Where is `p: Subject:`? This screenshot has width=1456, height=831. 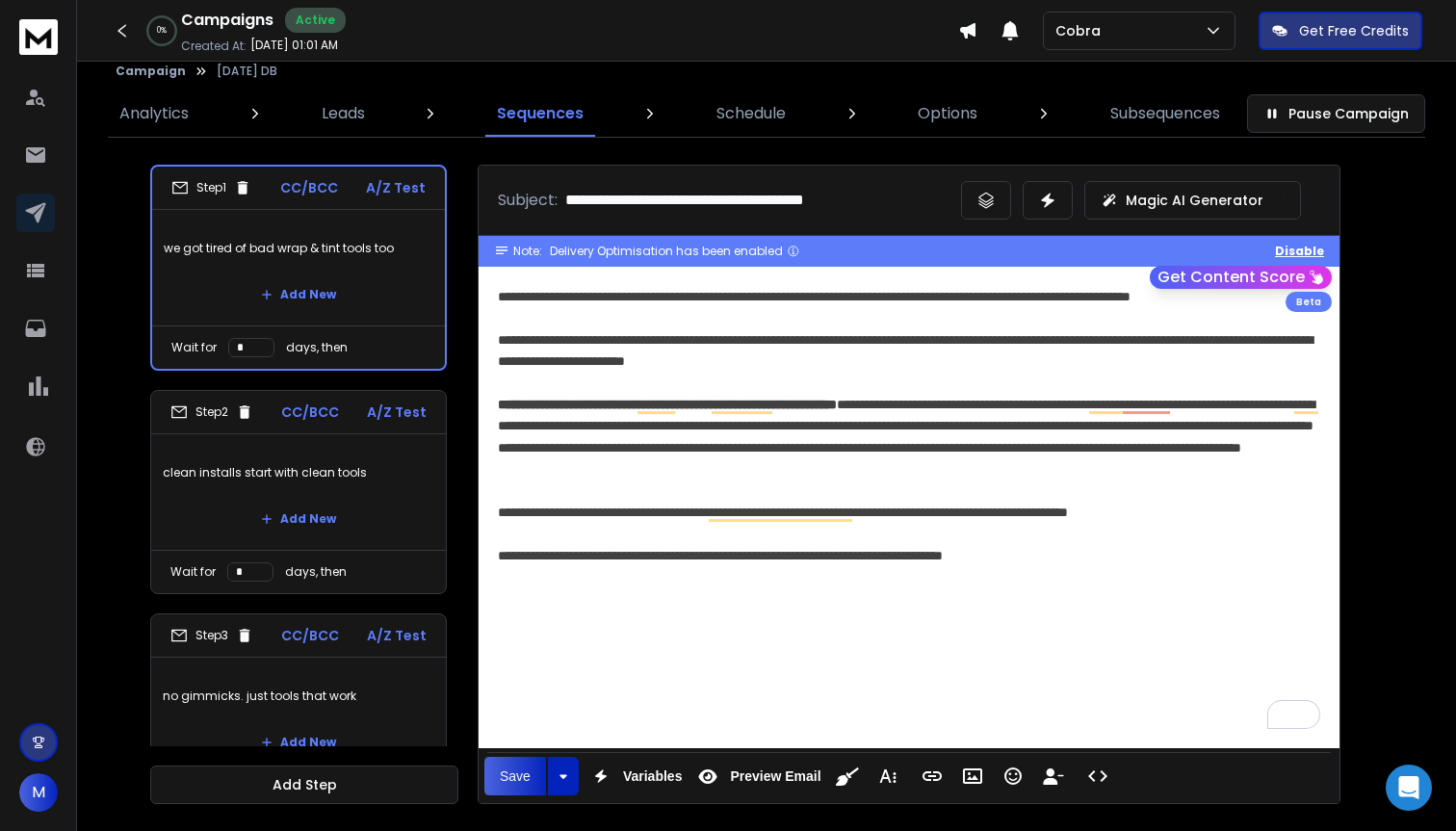 p: Subject: is located at coordinates (528, 201).